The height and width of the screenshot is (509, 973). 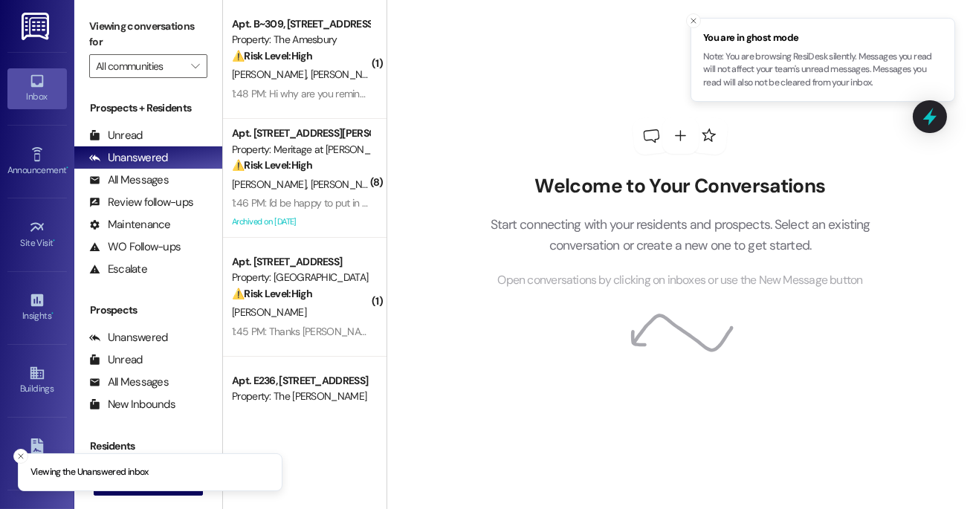 What do you see at coordinates (37, 235) in the screenshot?
I see `a: Site Visit •` at bounding box center [37, 235].